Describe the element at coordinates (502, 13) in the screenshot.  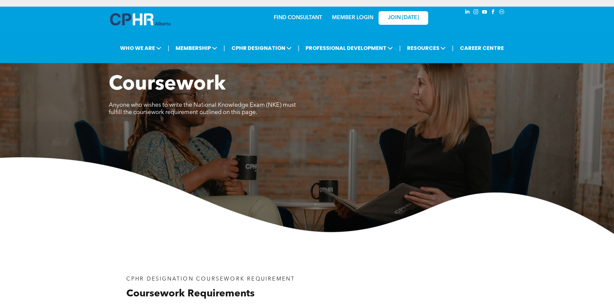
I see `a: Social network` at that location.